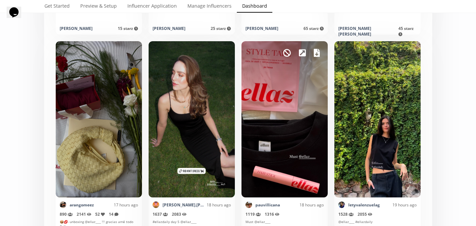 Image resolution: width=476 pixels, height=226 pixels. What do you see at coordinates (114, 214) in the screenshot?
I see `span: 14` at bounding box center [114, 214].